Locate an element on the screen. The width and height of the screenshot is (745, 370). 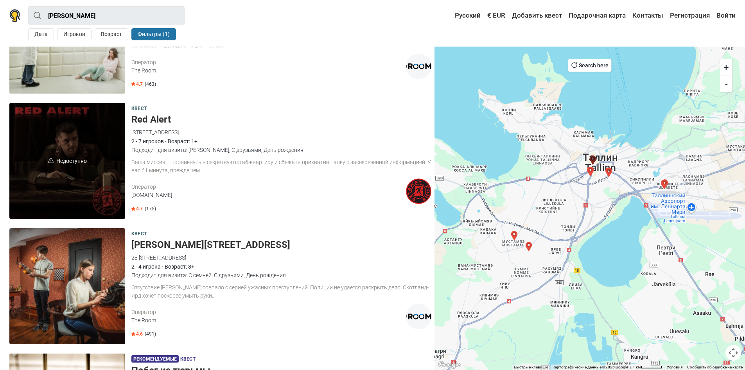
span: (175) is located at coordinates (150, 209).